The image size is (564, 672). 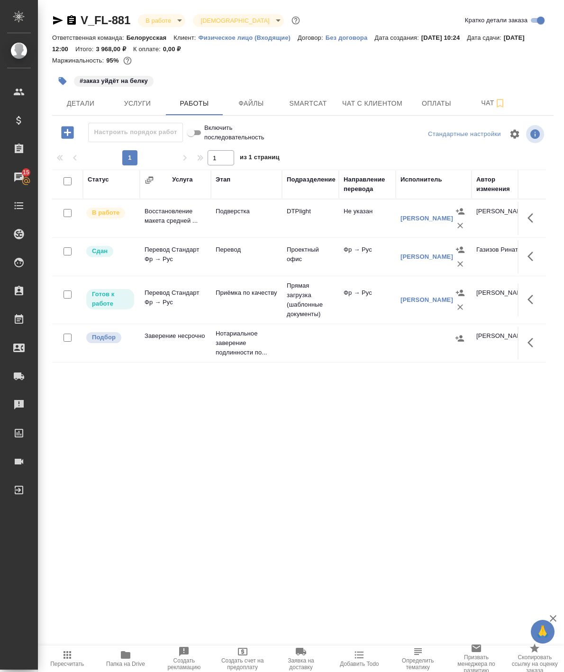 I want to click on span: Чат с клиентом, so click(x=372, y=103).